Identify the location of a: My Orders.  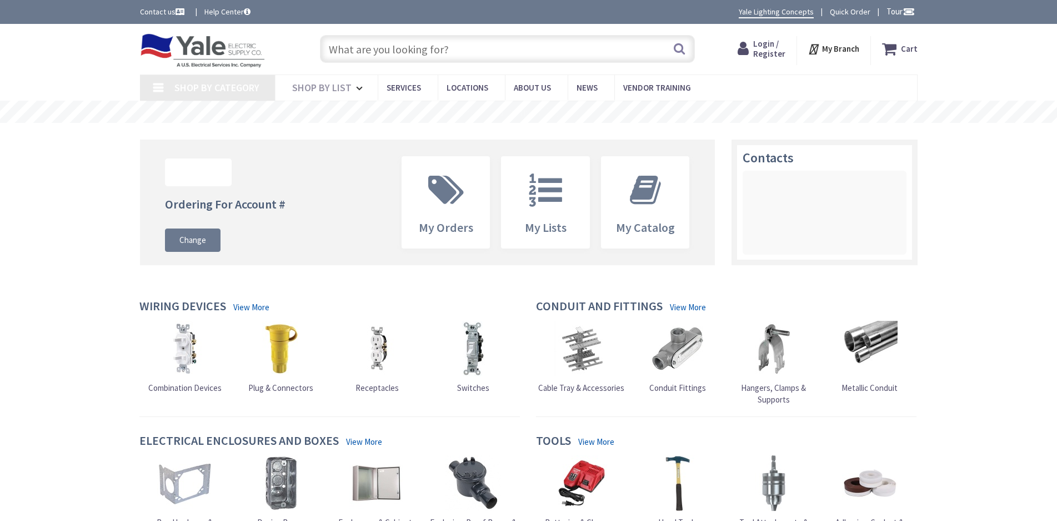
(446, 202).